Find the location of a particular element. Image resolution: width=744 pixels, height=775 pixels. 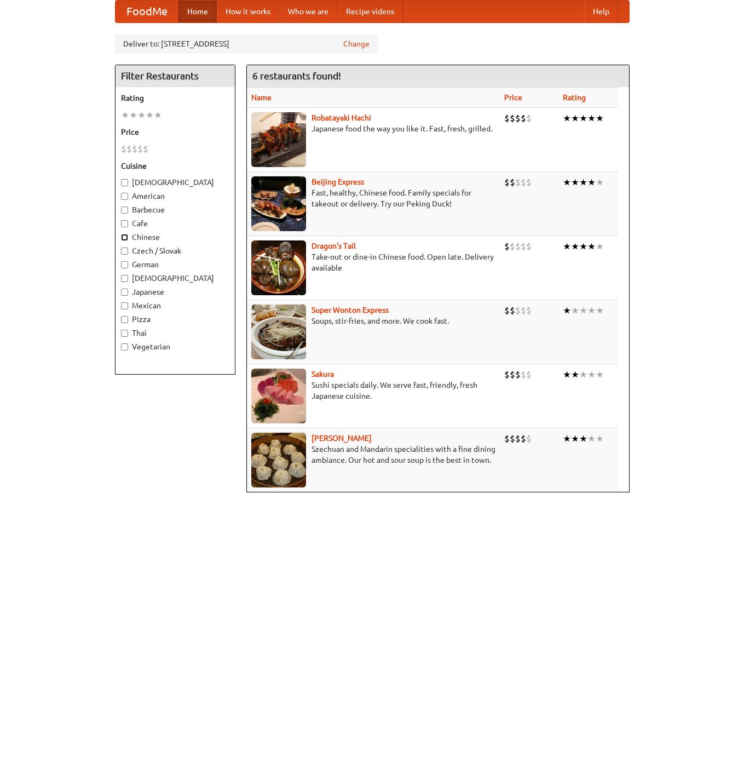

img: superwonton.jpg is located at coordinates (279, 332).